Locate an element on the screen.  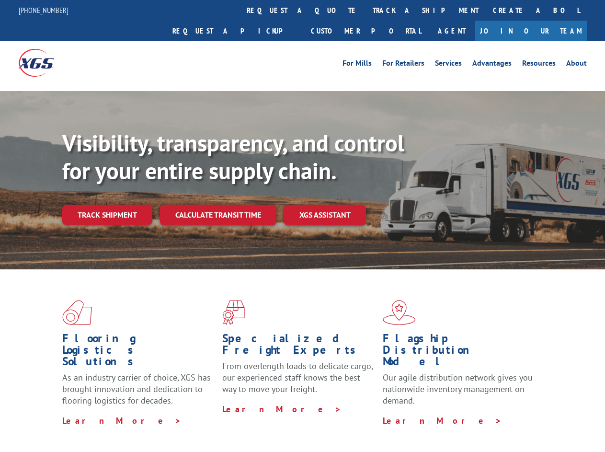
span: As an industry carrier of choice, XGS has brought innovation and dedication to flooring logistics... is located at coordinates (136, 388).